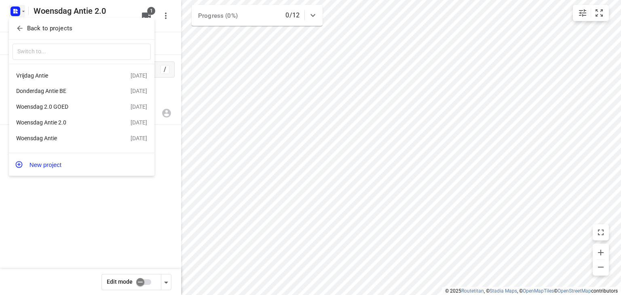  I want to click on input: Switch to..., so click(82, 52).